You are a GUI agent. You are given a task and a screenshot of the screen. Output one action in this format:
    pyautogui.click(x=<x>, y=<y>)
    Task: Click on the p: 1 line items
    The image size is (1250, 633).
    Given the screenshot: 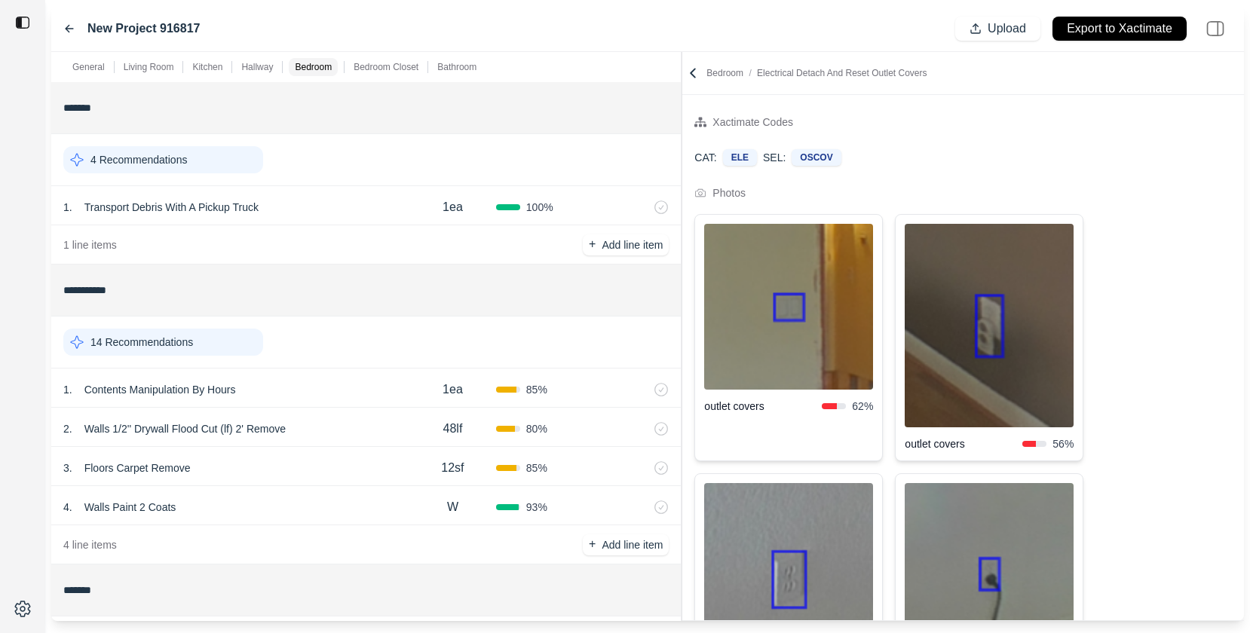 What is the action you would take?
    pyautogui.click(x=90, y=245)
    